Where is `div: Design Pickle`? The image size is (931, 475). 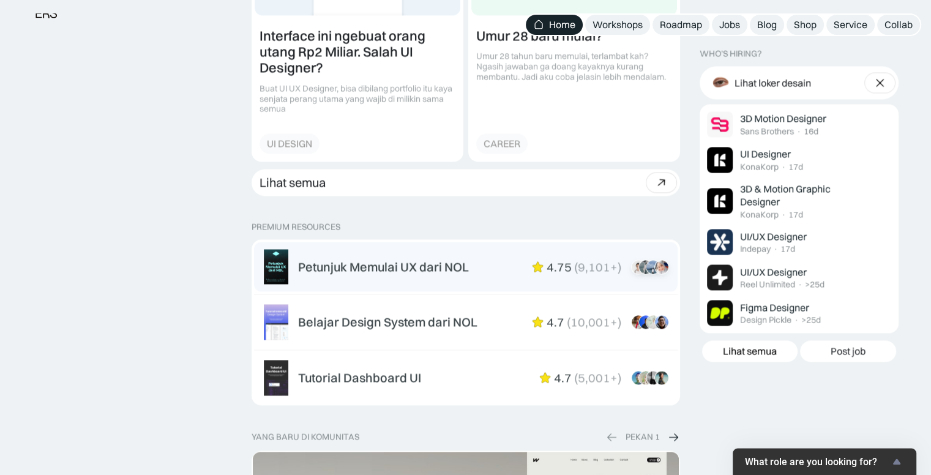 div: Design Pickle is located at coordinates (766, 320).